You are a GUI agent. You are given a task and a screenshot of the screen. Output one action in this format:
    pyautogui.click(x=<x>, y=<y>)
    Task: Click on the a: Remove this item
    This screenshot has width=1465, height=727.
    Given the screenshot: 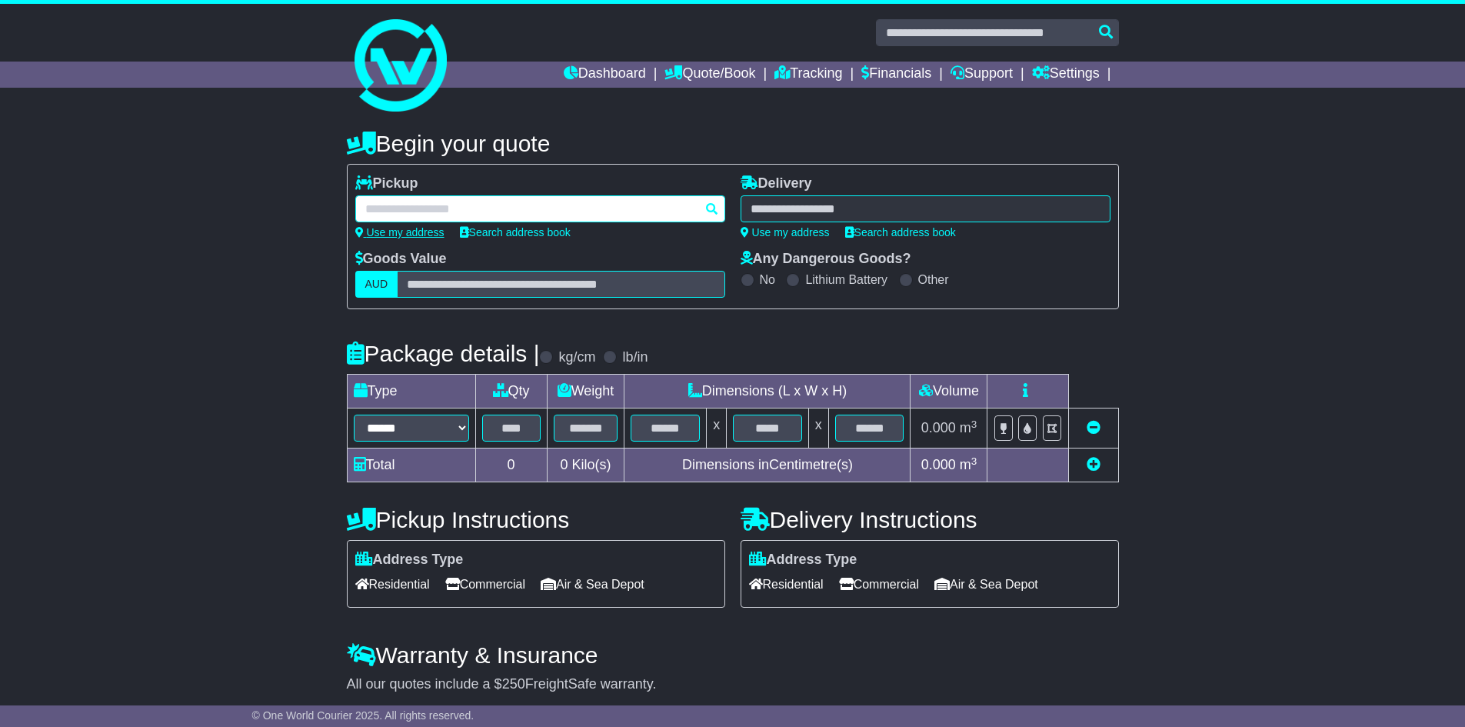 What is the action you would take?
    pyautogui.click(x=1094, y=428)
    